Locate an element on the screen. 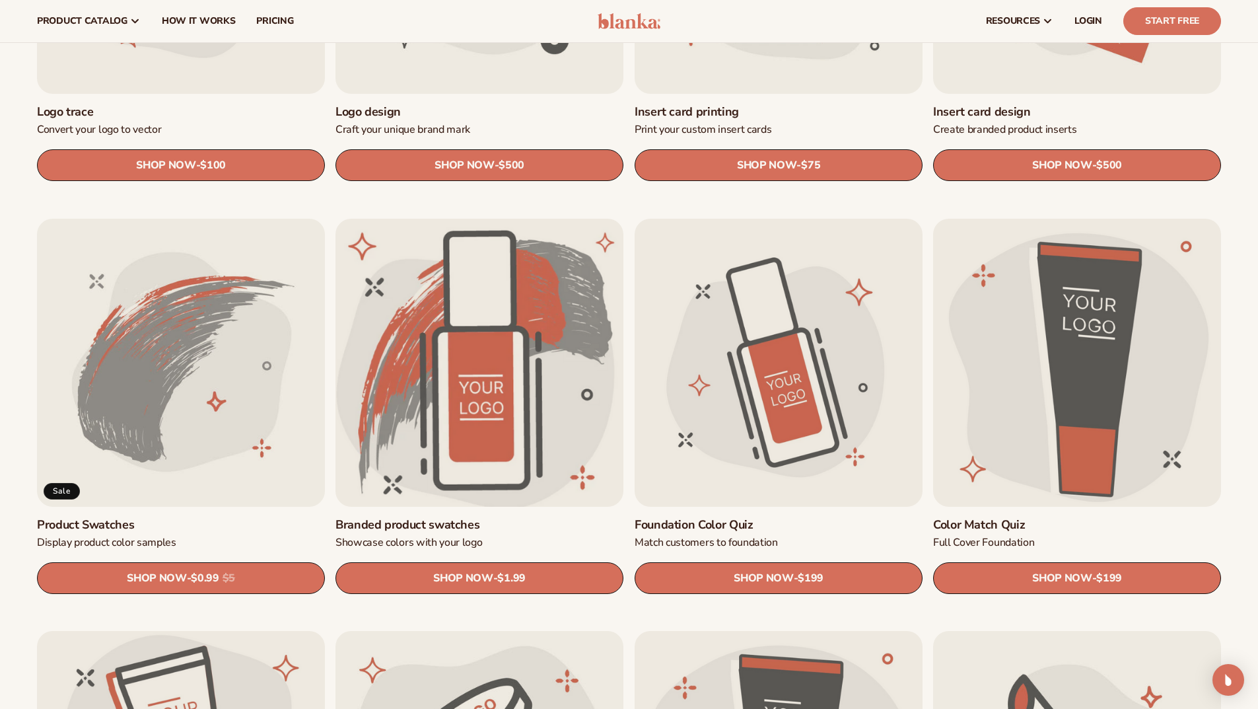 The height and width of the screenshot is (709, 1258). span: $75 is located at coordinates (810, 166).